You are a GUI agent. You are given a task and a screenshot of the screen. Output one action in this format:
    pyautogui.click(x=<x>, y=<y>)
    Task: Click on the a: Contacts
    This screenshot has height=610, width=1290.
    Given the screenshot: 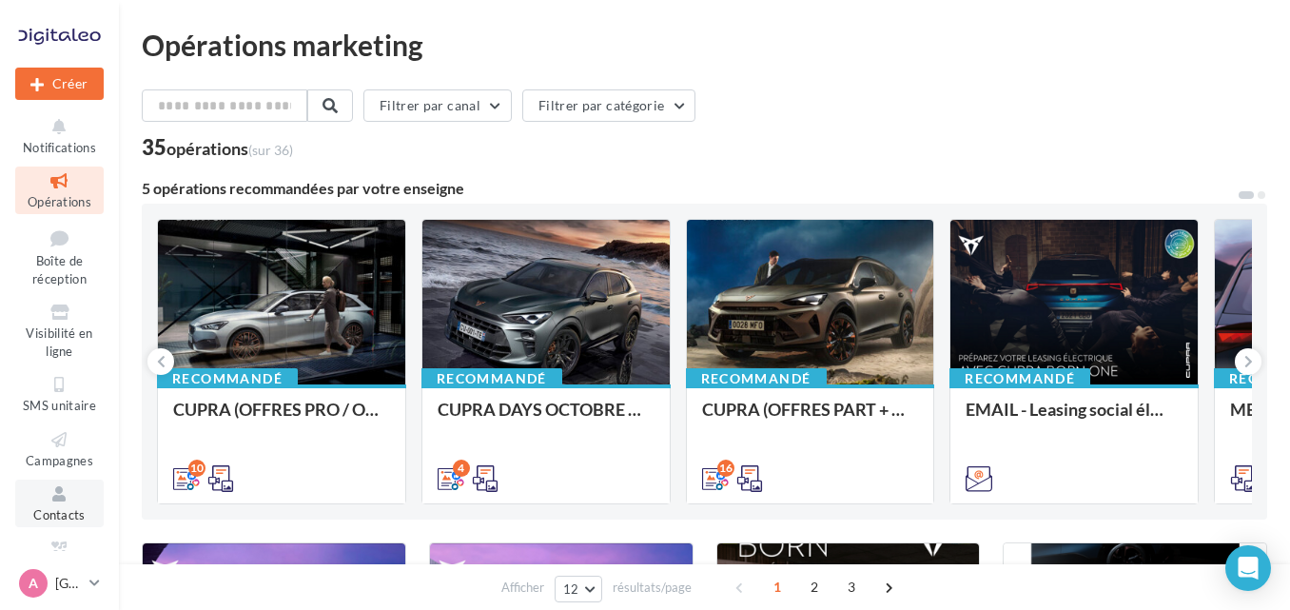 What is the action you would take?
    pyautogui.click(x=59, y=502)
    